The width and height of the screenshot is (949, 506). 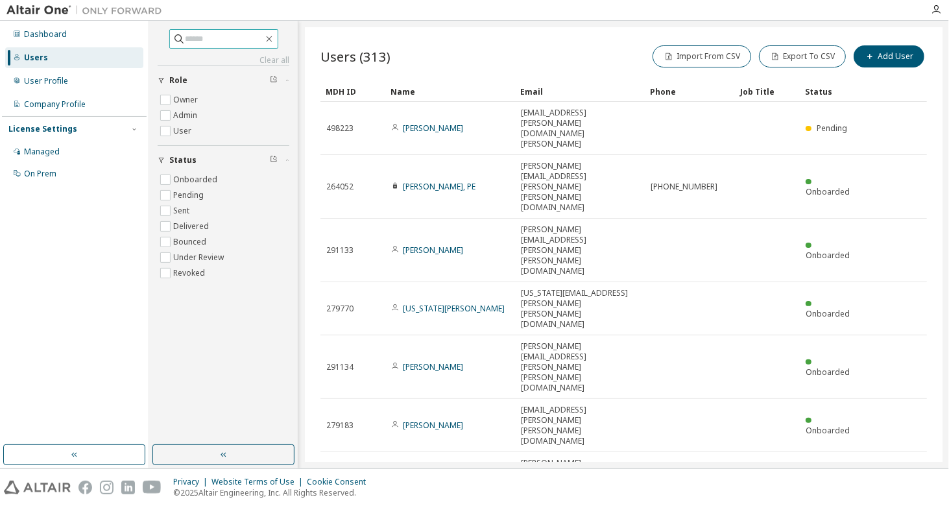 I want to click on a: Clear all, so click(x=223, y=60).